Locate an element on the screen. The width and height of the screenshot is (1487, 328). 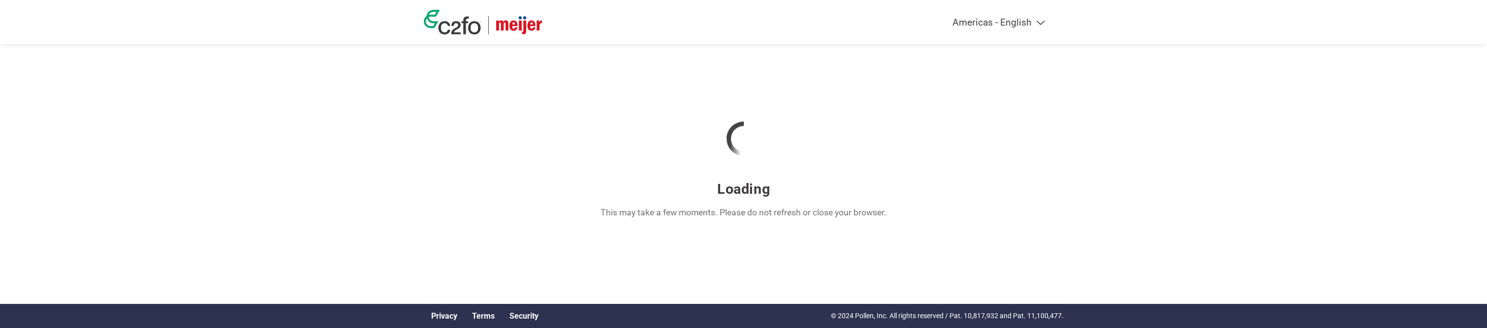
a: Terms is located at coordinates (483, 316).